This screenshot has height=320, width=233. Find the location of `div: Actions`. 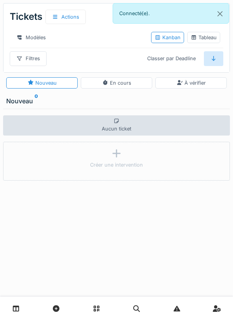

div: Actions is located at coordinates (66, 17).